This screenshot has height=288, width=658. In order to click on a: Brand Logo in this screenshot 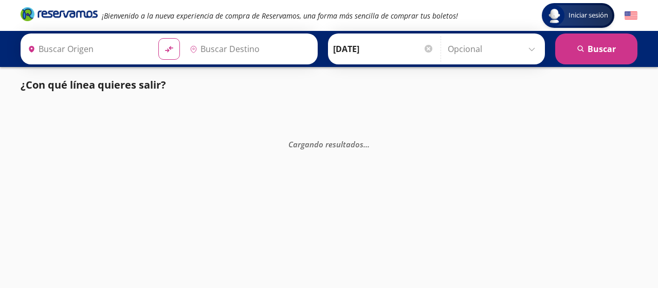, I will do `click(59, 15)`.